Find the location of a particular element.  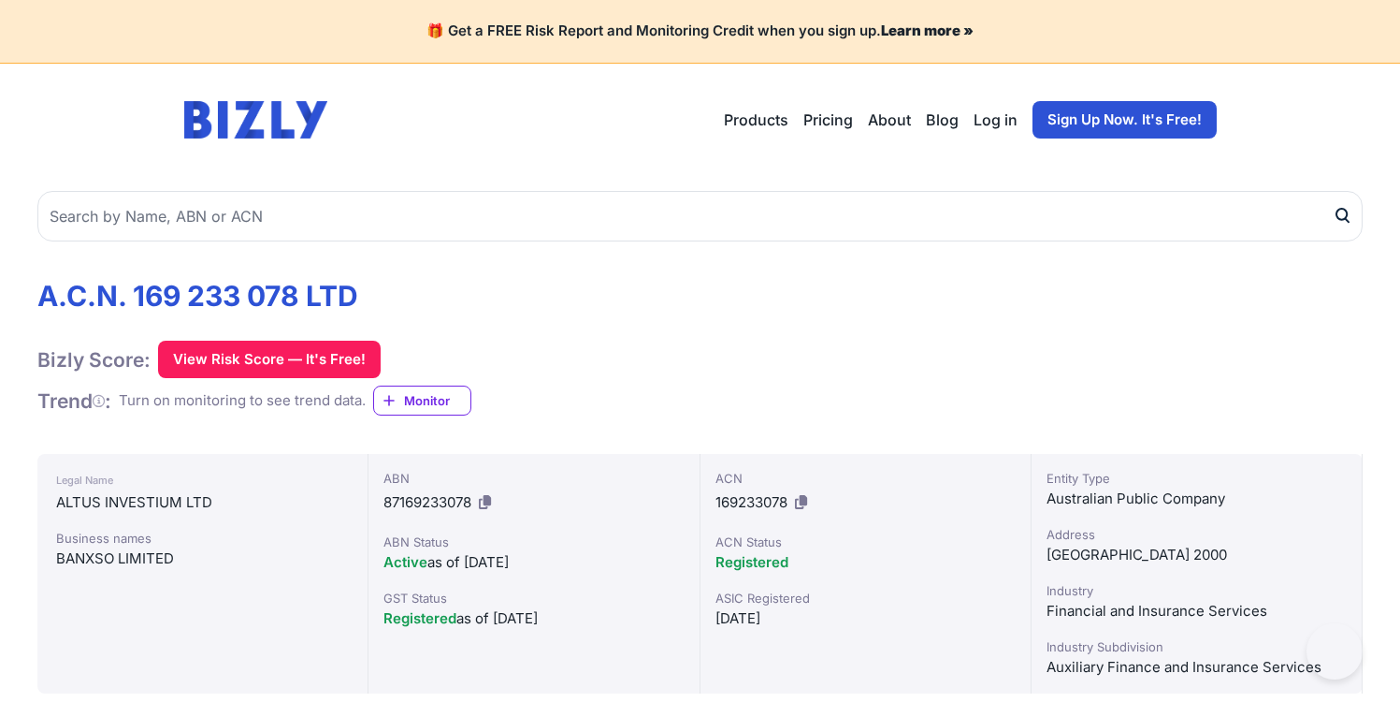

div: Legal Name is located at coordinates (202, 480).